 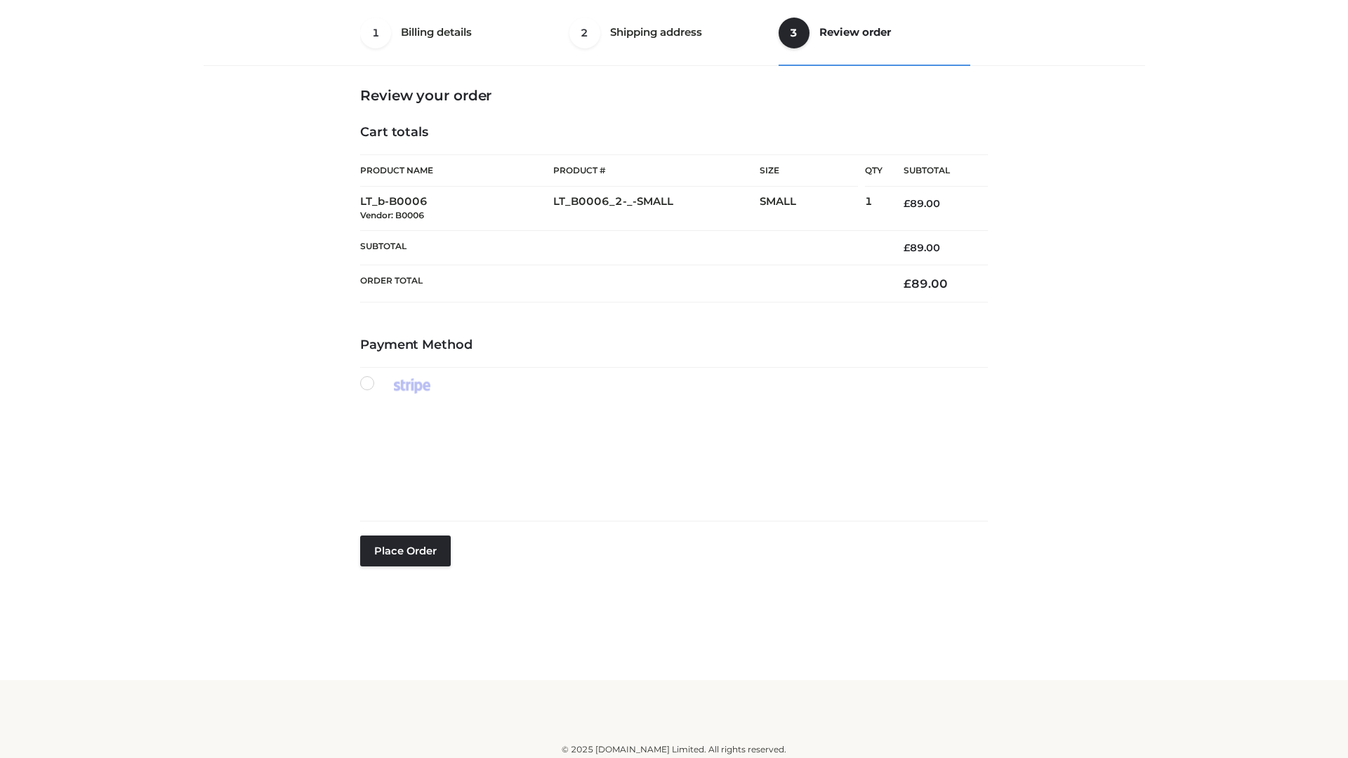 I want to click on td: 1, so click(x=873, y=208).